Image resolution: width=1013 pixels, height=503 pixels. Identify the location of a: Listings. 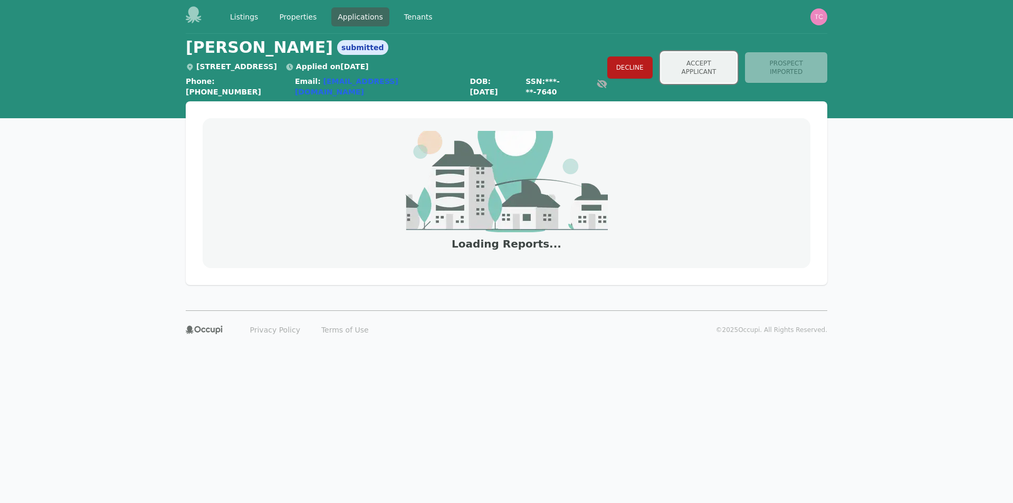
(244, 17).